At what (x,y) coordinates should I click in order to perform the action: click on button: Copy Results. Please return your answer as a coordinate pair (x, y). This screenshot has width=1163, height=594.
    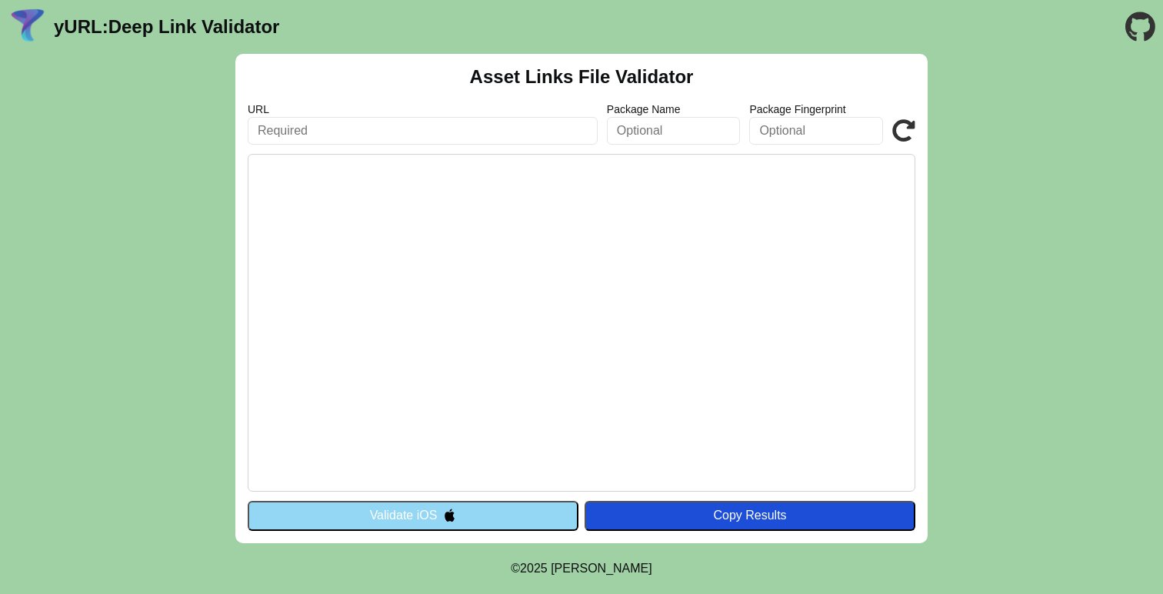
    Looking at the image, I should click on (750, 516).